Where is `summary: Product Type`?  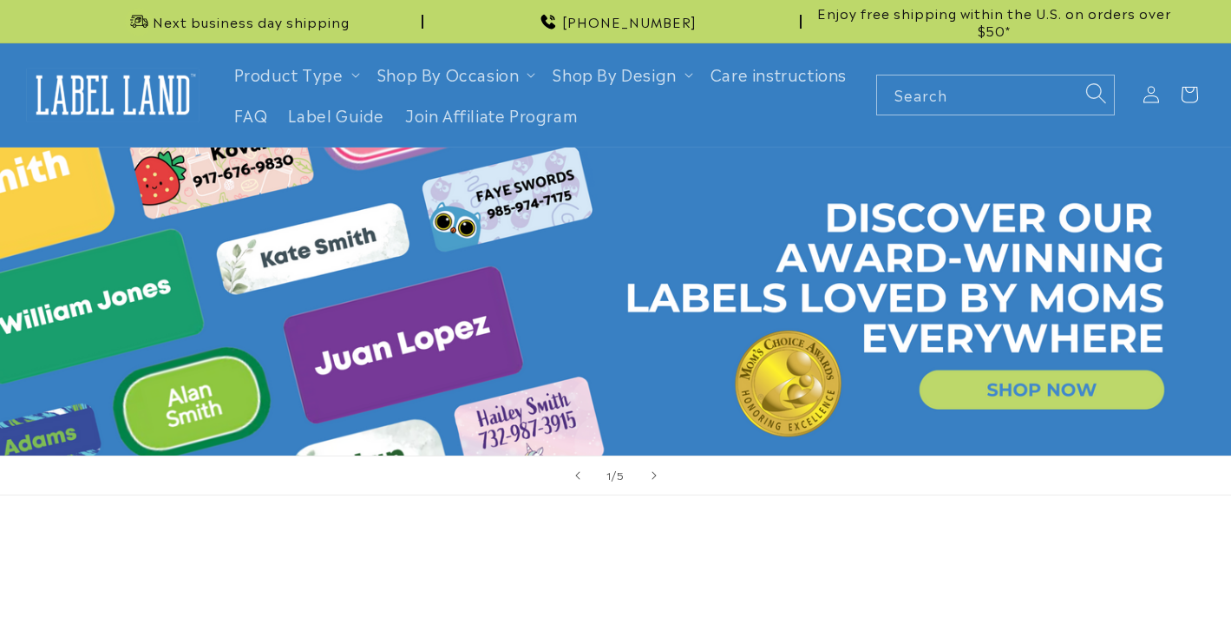
summary: Product Type is located at coordinates (295, 74).